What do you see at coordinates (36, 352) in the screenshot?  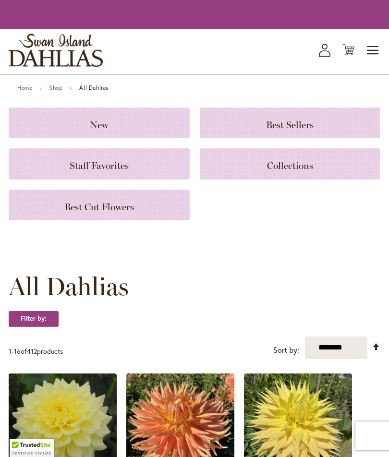 I see `p: - of products` at bounding box center [36, 352].